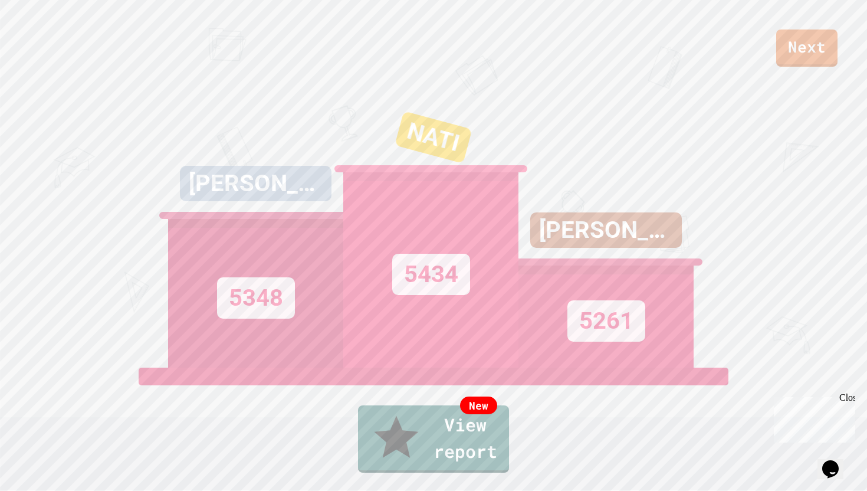  Describe the element at coordinates (433, 439) in the screenshot. I see `a: View report` at that location.